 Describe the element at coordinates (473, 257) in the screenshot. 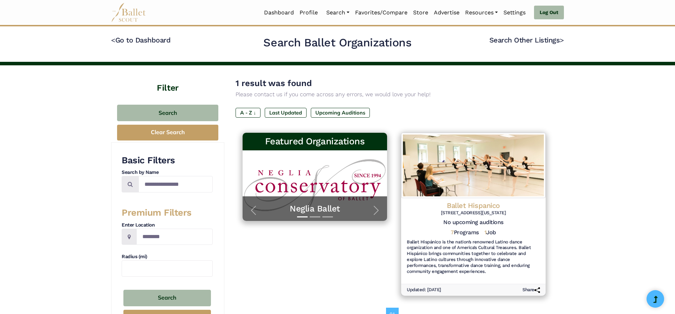

I see `h6: Ballet Hispánico is the nation’s renowned Latino dance organization and one of America’s Cultural...` at that location.